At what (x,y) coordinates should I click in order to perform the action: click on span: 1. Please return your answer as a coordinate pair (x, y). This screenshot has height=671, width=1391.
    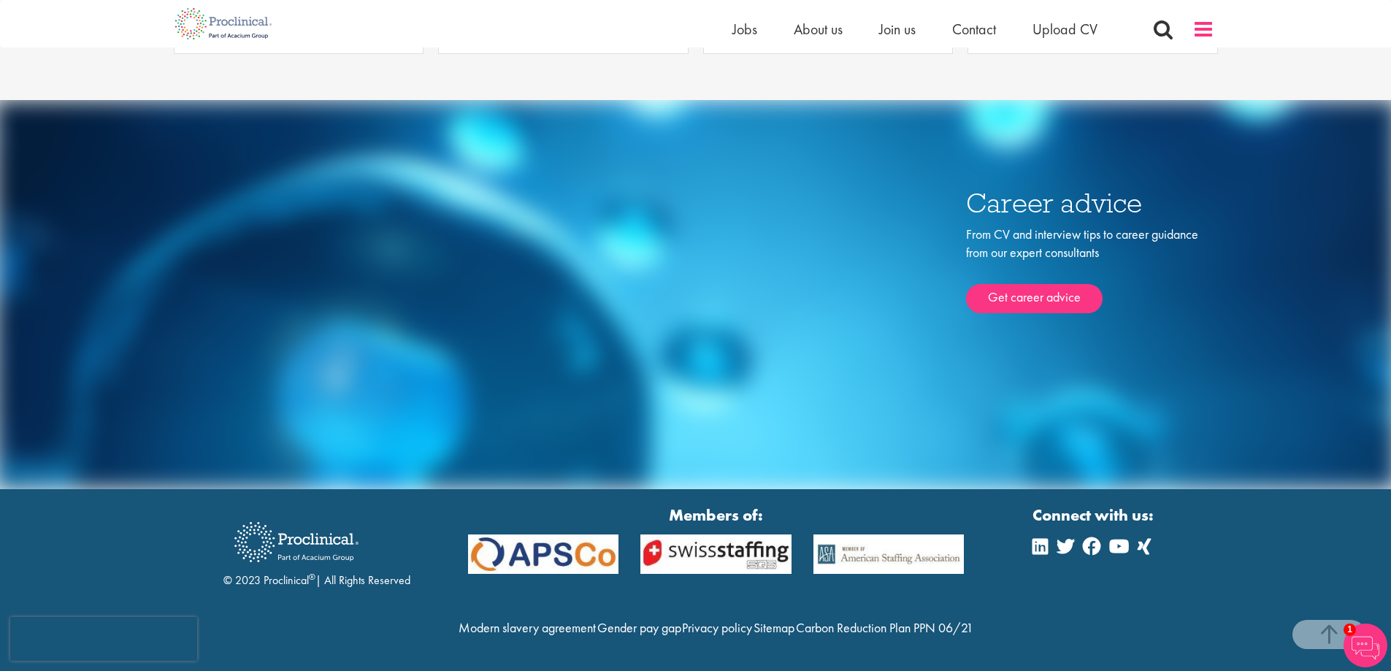
    Looking at the image, I should click on (1349, 629).